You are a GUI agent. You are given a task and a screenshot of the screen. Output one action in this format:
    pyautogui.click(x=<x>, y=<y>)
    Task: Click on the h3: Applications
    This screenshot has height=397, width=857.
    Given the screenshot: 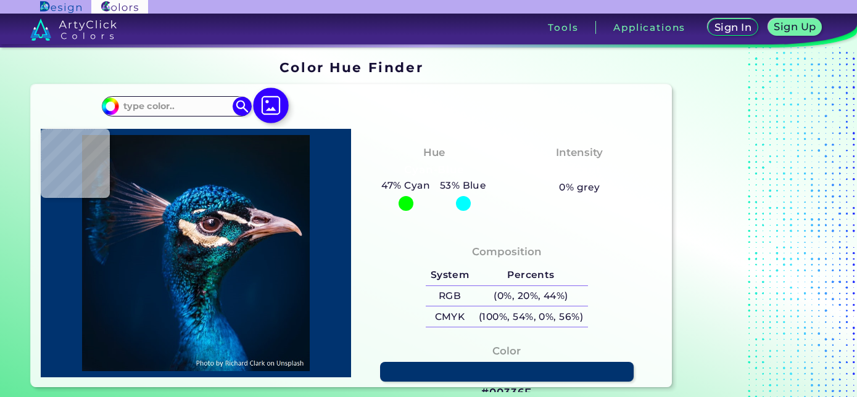 What is the action you would take?
    pyautogui.click(x=649, y=27)
    